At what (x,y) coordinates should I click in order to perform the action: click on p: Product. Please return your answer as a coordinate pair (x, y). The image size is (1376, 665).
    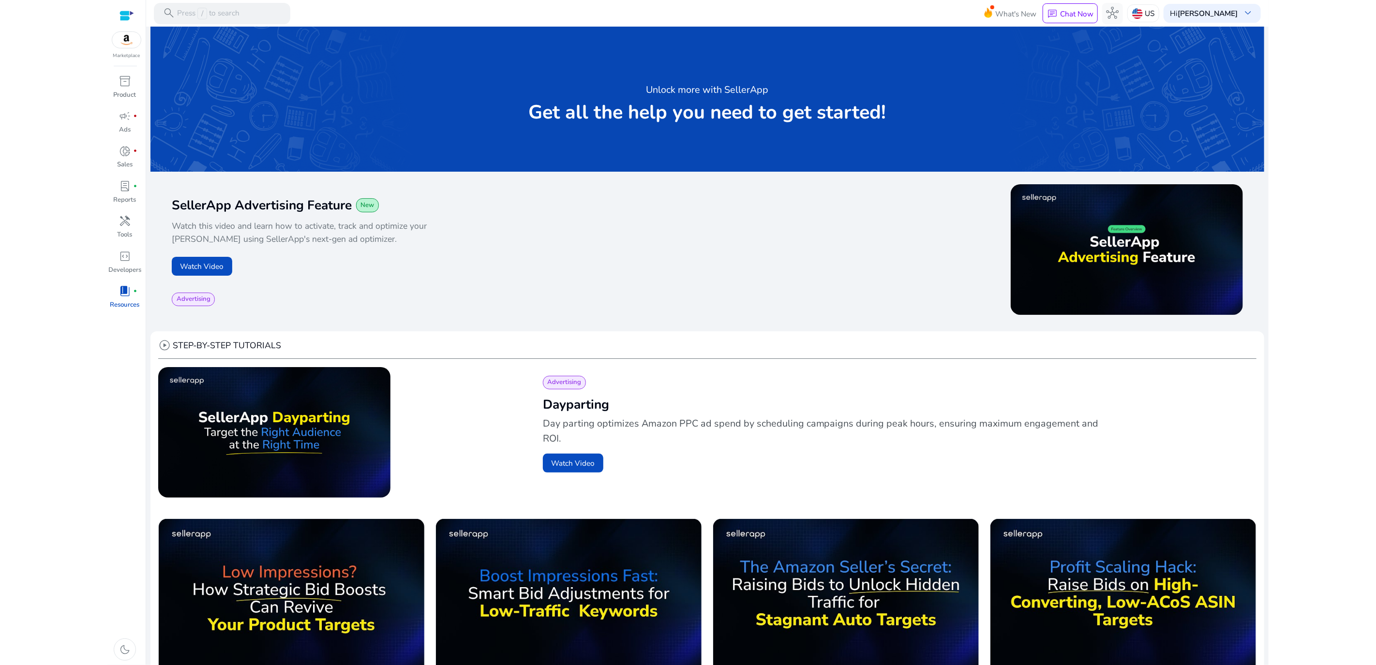
    Looking at the image, I should click on (125, 95).